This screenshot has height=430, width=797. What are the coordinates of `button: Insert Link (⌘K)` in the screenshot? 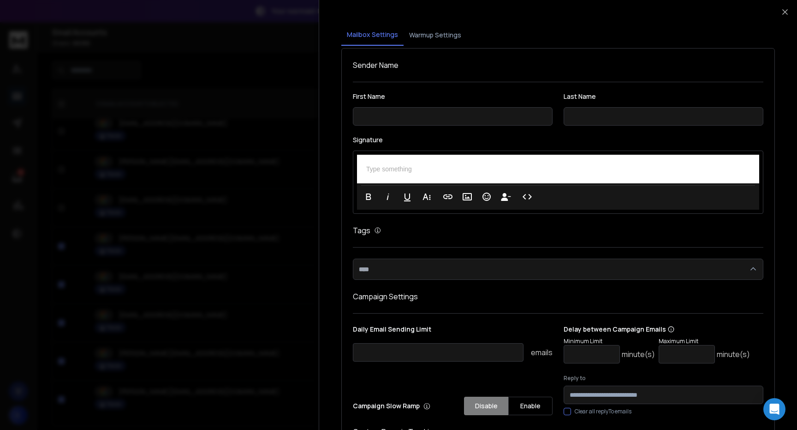 It's located at (448, 197).